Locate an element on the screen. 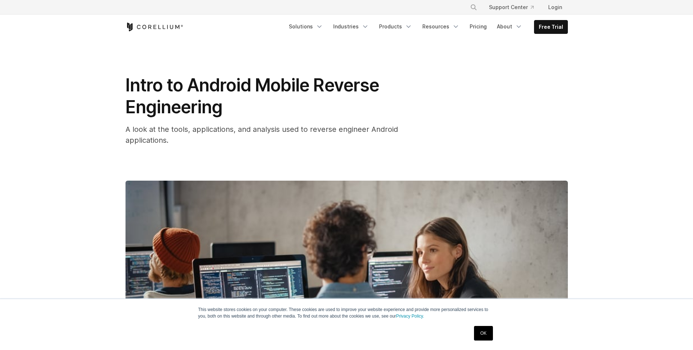 This screenshot has height=350, width=693. a: Support Center is located at coordinates (511, 7).